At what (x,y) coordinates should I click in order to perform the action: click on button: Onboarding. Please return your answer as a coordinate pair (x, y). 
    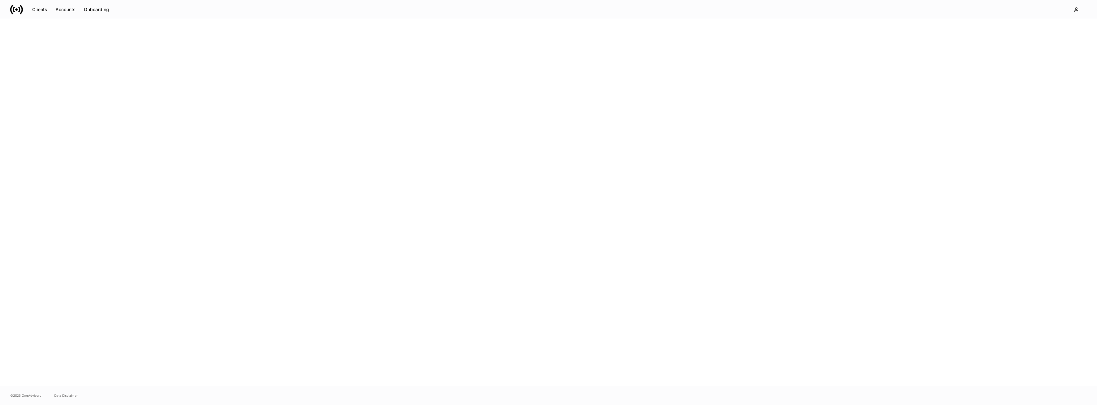
    Looking at the image, I should click on (96, 10).